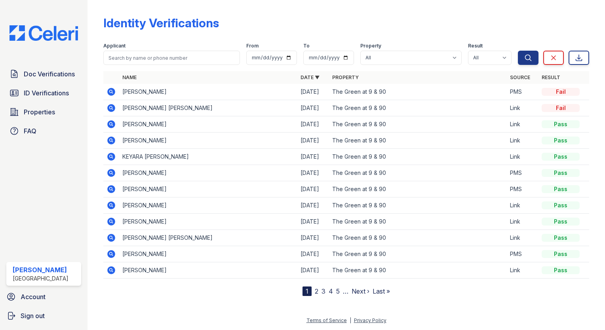  What do you see at coordinates (323, 291) in the screenshot?
I see `a: 3` at bounding box center [323, 291].